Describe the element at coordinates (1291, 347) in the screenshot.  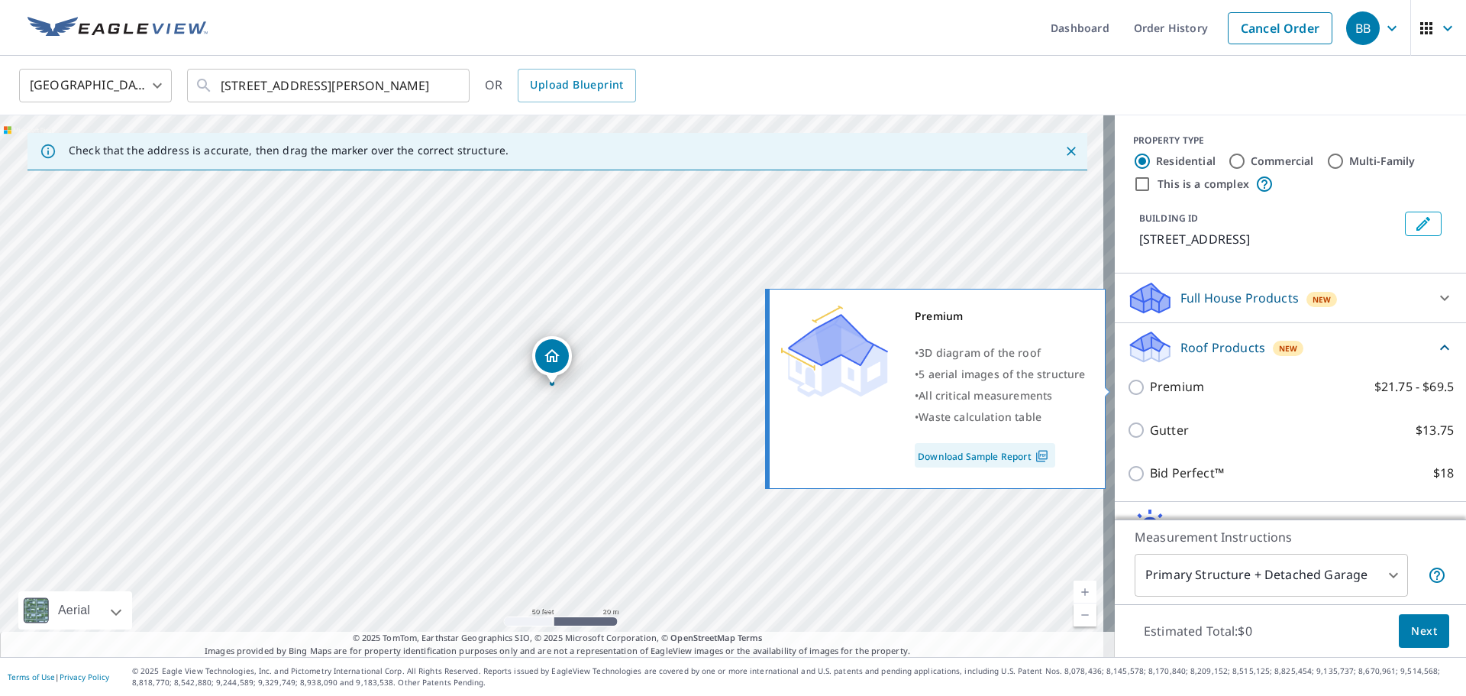
I see `div: Roof ProductsNew` at that location.